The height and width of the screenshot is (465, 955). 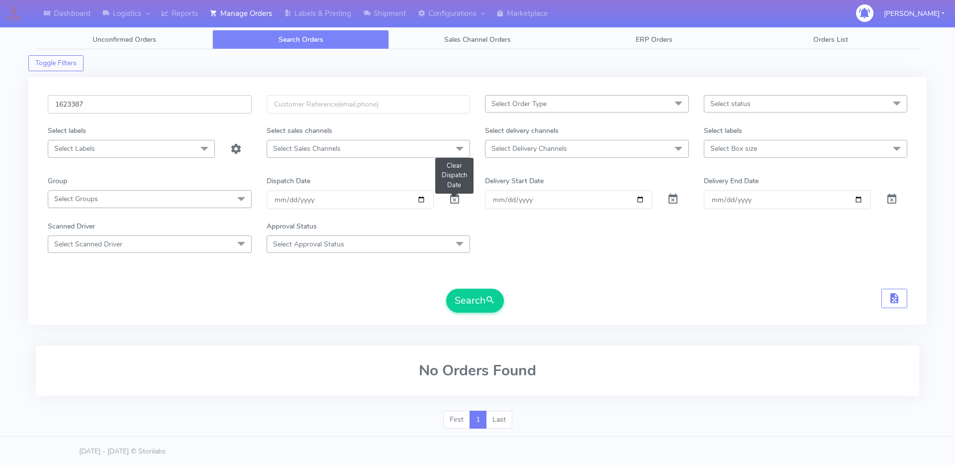 What do you see at coordinates (289, 181) in the screenshot?
I see `label: Dispatch Date` at bounding box center [289, 181].